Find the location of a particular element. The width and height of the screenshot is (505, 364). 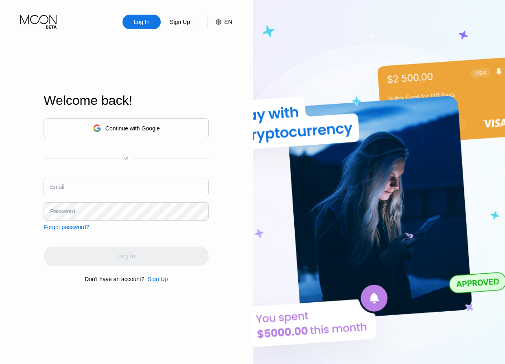

div: or is located at coordinates (126, 158).